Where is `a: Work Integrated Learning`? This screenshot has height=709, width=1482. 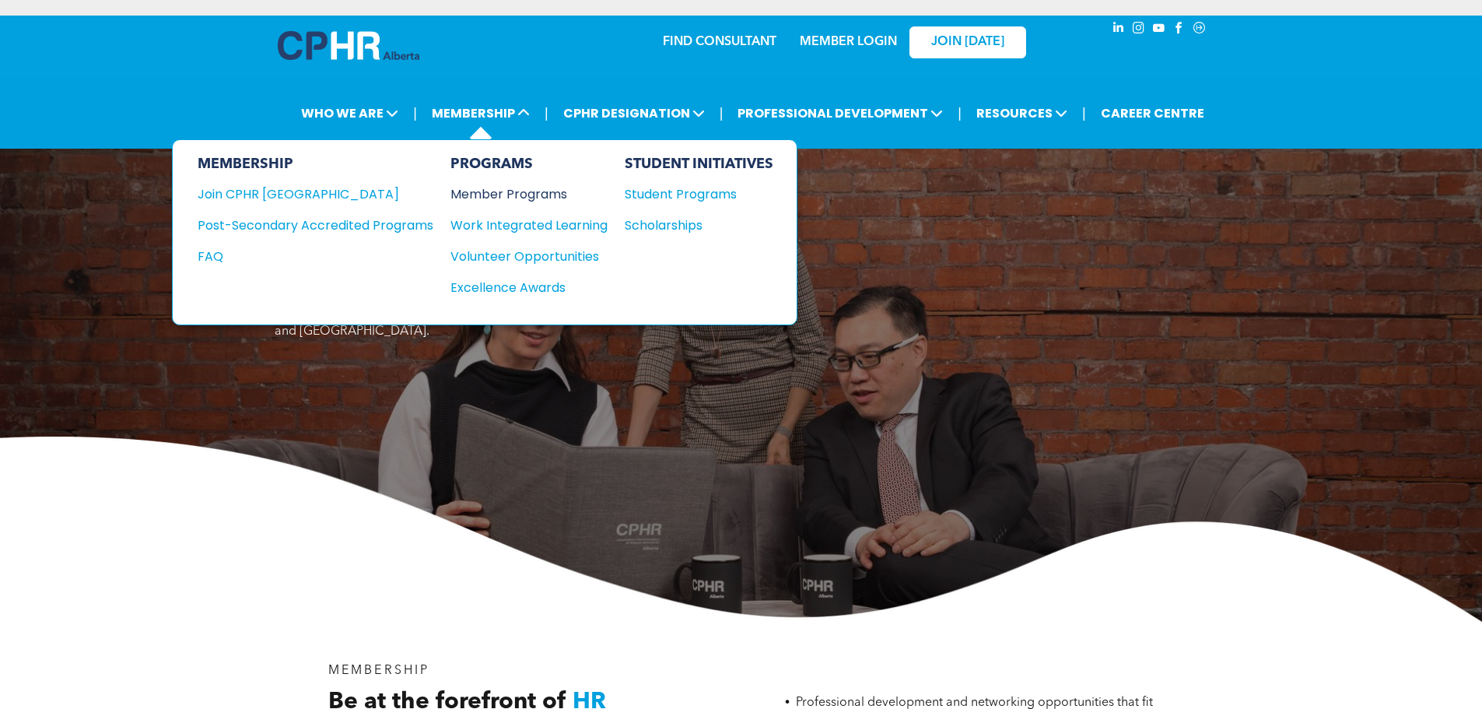 a: Work Integrated Learning is located at coordinates (529, 225).